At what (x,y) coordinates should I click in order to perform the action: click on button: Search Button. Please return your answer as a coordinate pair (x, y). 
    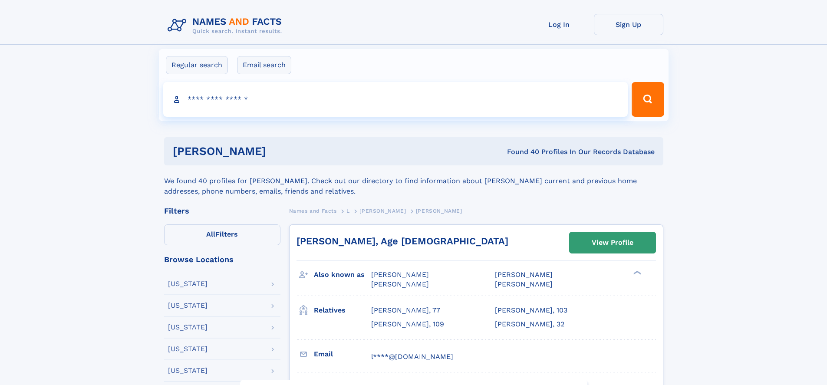
    Looking at the image, I should click on (647, 99).